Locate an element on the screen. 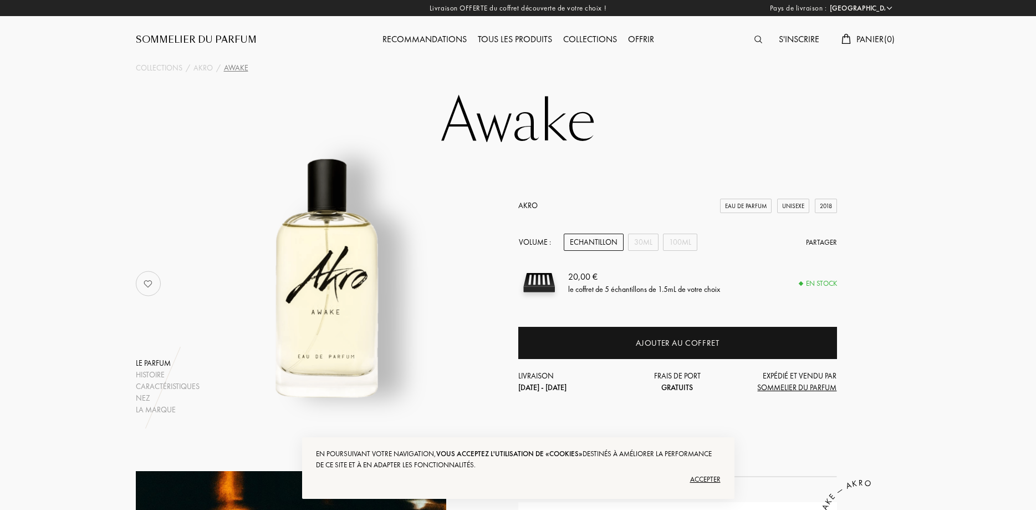 Image resolution: width=1036 pixels, height=510 pixels. a: Recommandations is located at coordinates (425, 39).